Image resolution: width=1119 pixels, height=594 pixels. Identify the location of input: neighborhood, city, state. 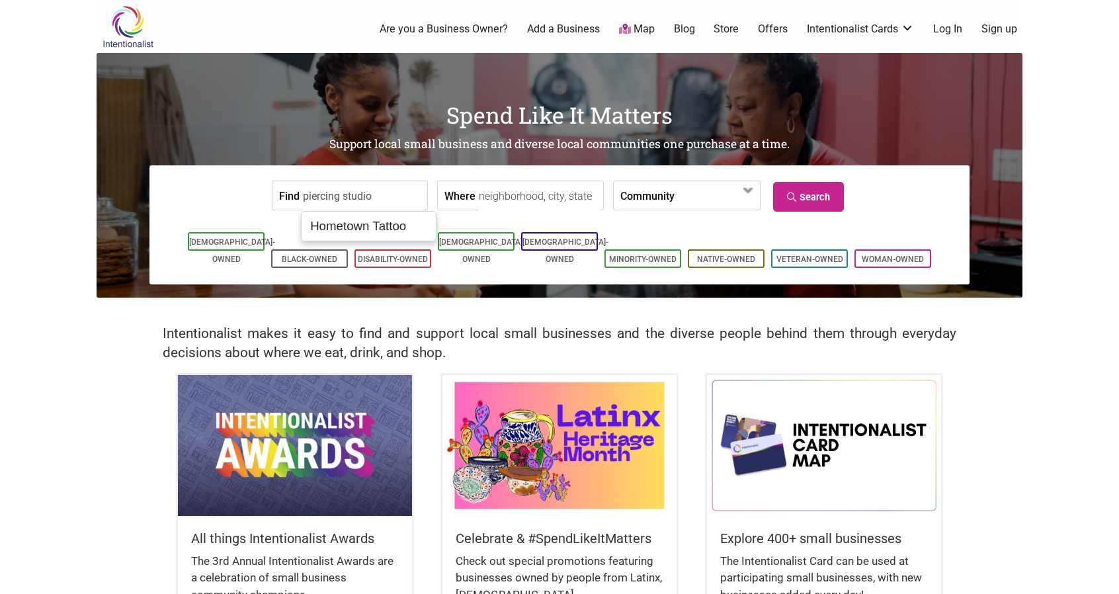
(539, 196).